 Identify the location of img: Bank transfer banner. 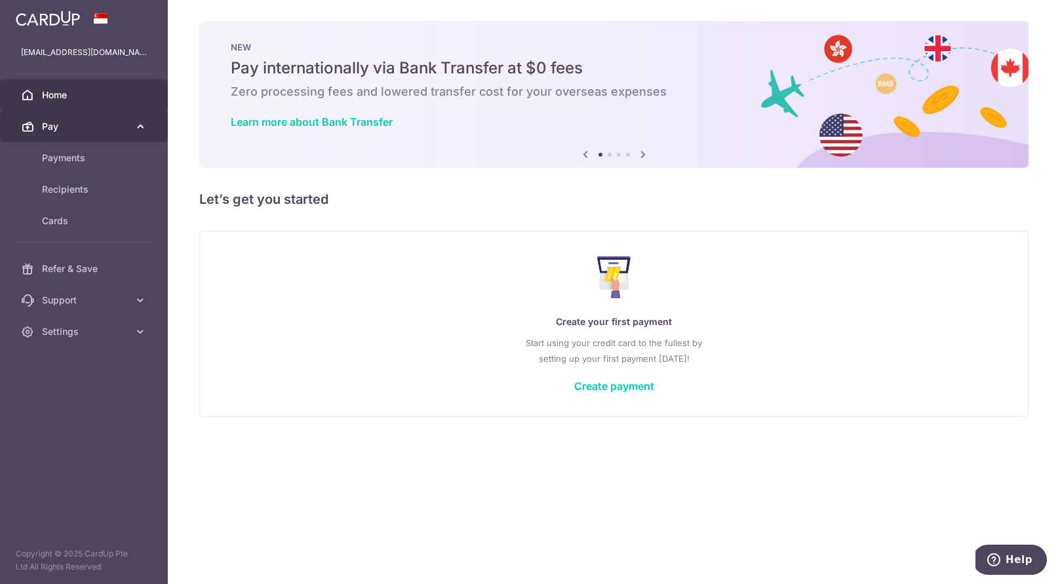
(614, 94).